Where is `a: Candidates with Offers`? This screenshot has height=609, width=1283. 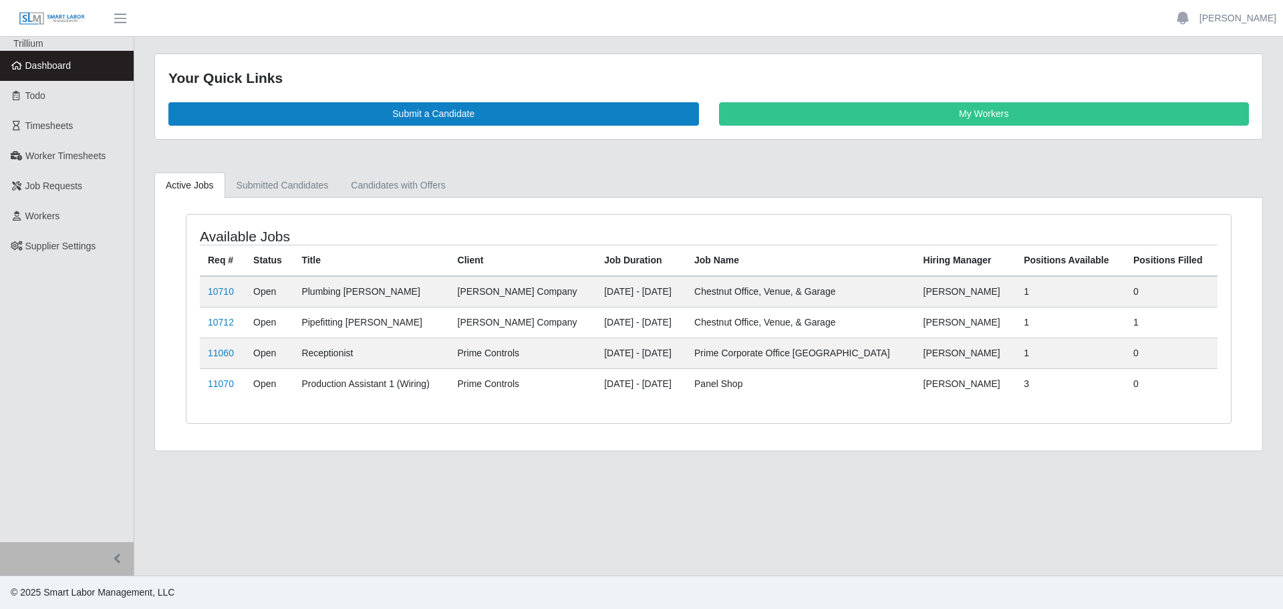 a: Candidates with Offers is located at coordinates (397, 185).